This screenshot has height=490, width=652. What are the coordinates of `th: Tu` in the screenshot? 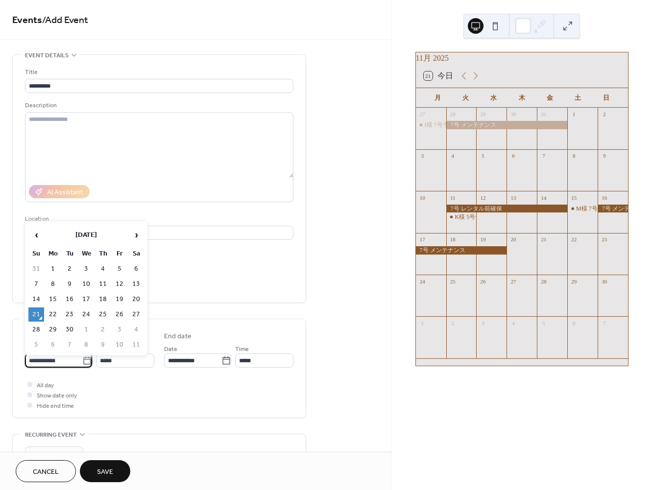 It's located at (70, 254).